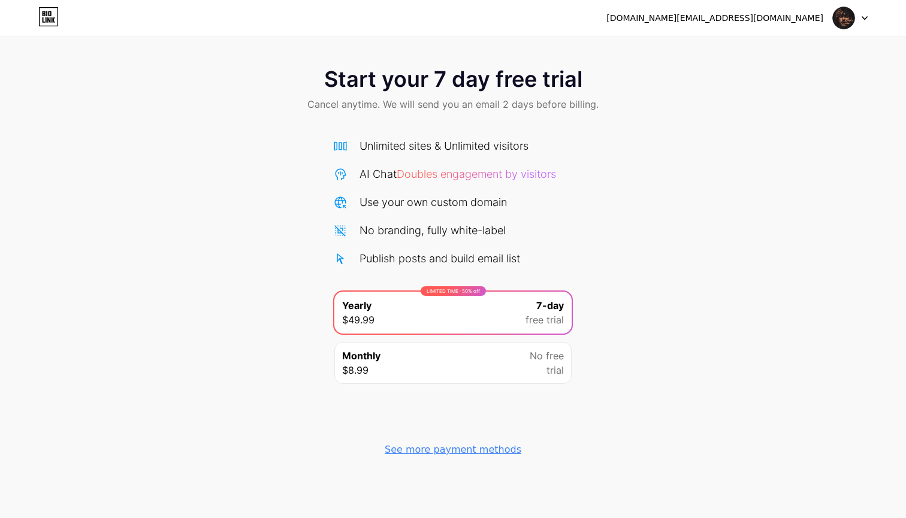 The width and height of the screenshot is (906, 518). Describe the element at coordinates (453, 104) in the screenshot. I see `span: Cancel anytime. We will send you an email 2 days before billing.` at that location.